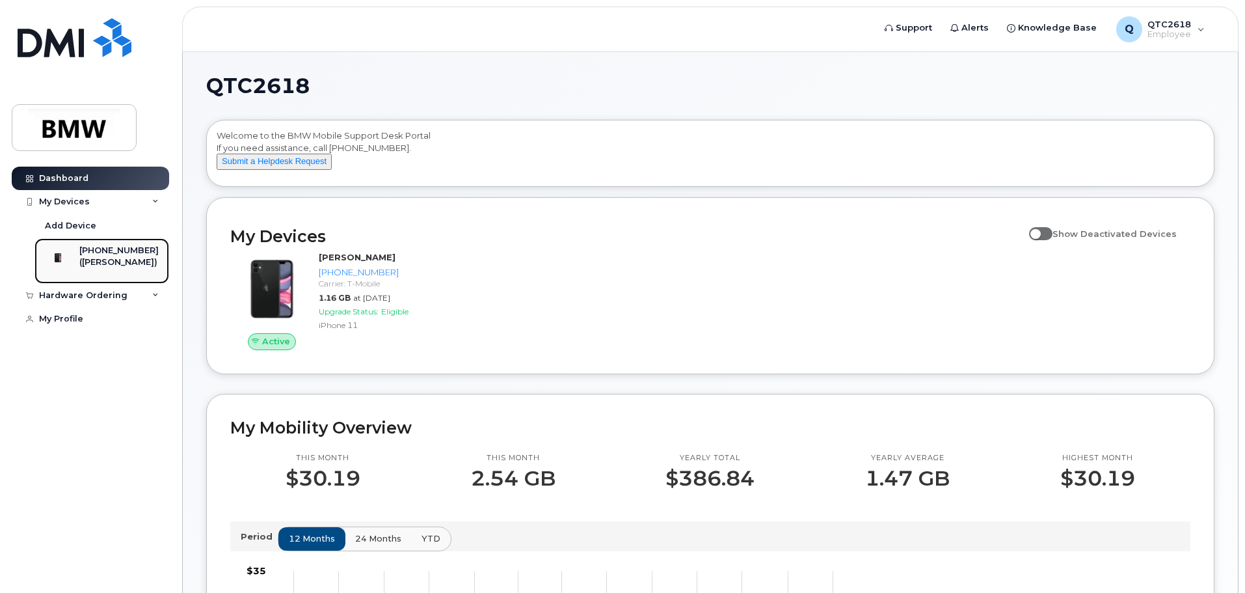 Image resolution: width=1245 pixels, height=593 pixels. Describe the element at coordinates (256, 570) in the screenshot. I see `tspan: $35` at that location.